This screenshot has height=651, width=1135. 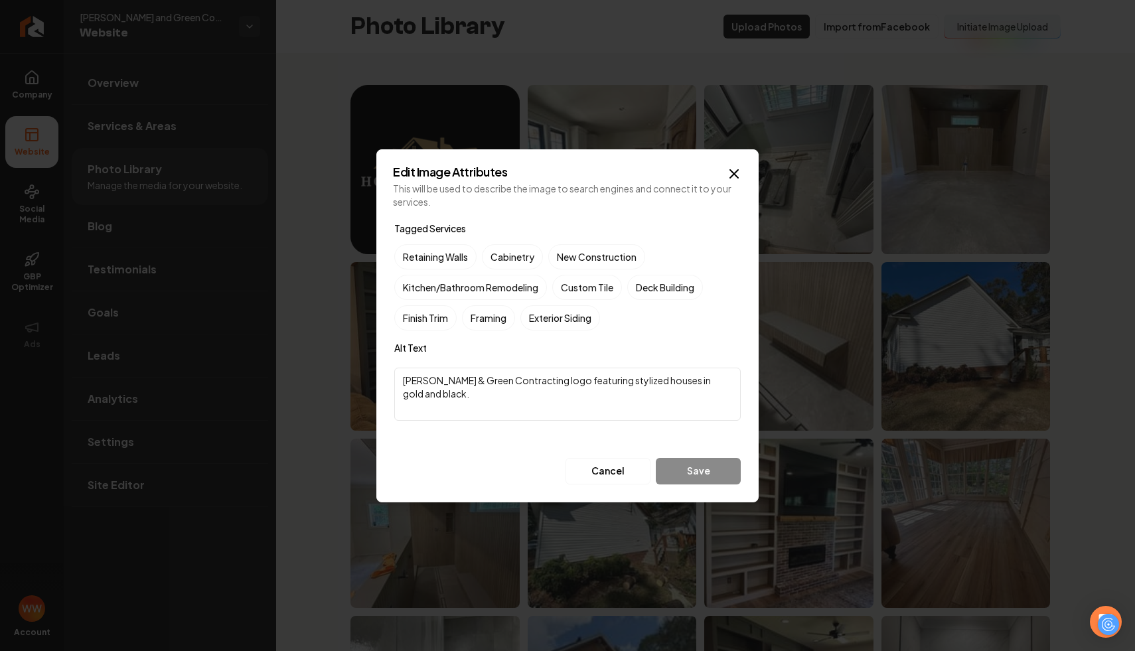 What do you see at coordinates (512, 257) in the screenshot?
I see `label: Cabinetry` at bounding box center [512, 257].